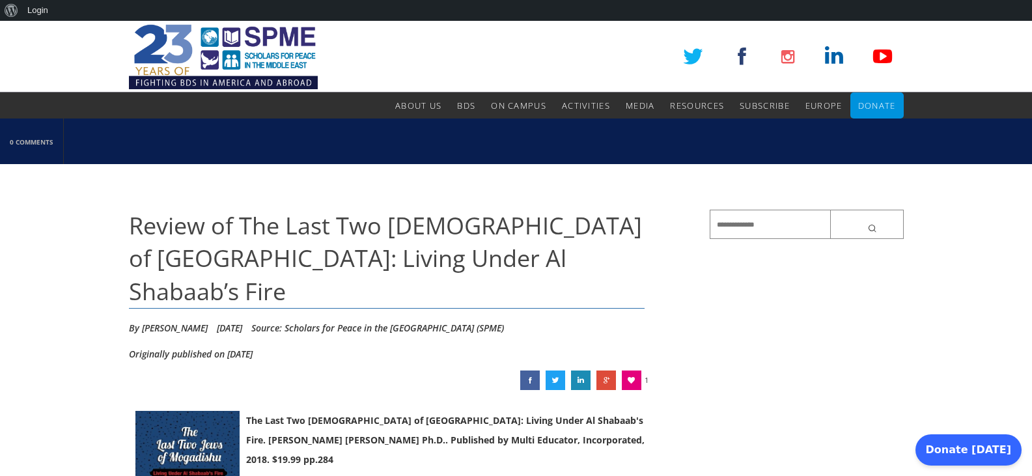 The width and height of the screenshot is (1032, 476). Describe the element at coordinates (418, 106) in the screenshot. I see `span: About Us` at that location.